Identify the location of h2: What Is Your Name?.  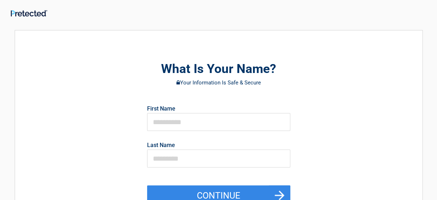
(219, 69).